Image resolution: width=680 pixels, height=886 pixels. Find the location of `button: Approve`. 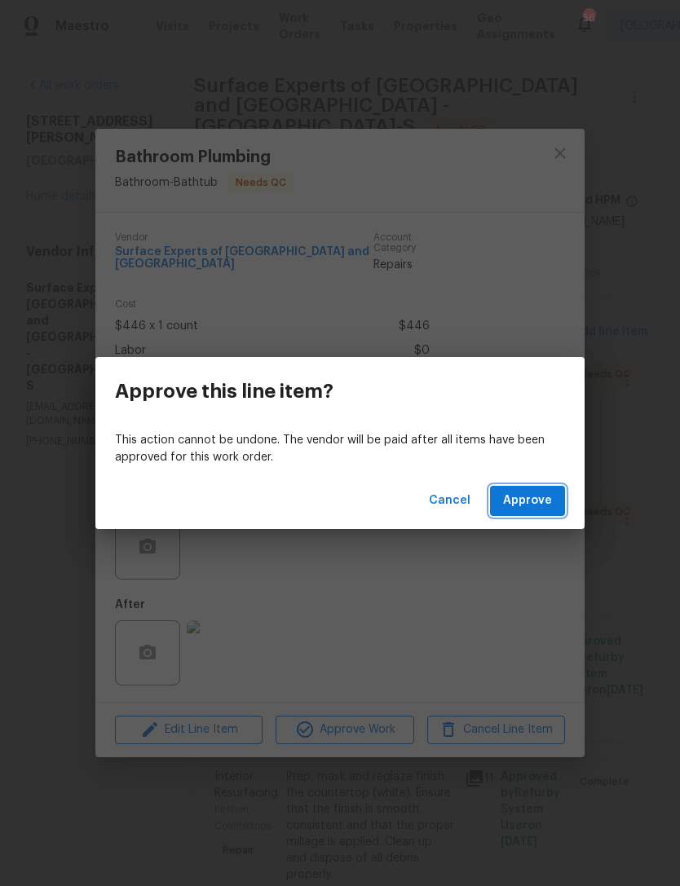

button: Approve is located at coordinates (528, 501).